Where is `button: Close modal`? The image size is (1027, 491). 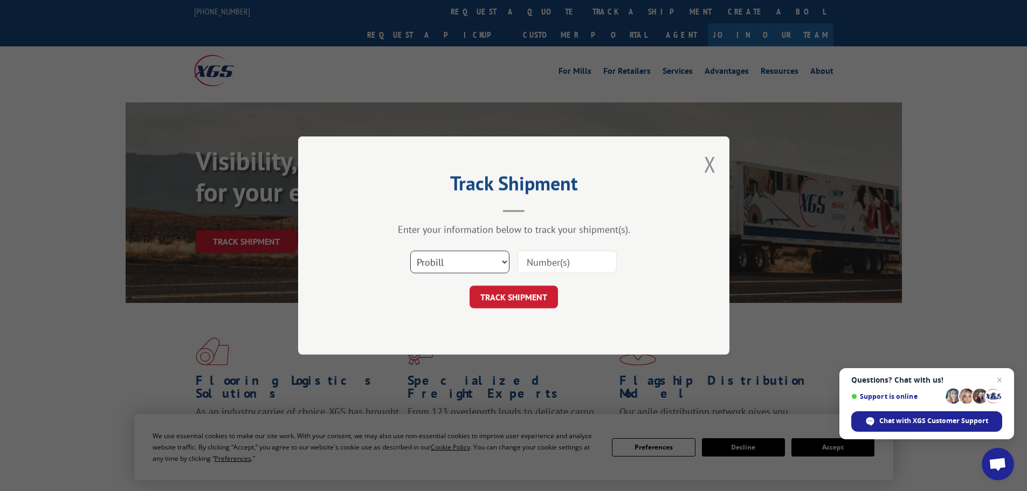 button: Close modal is located at coordinates (710, 164).